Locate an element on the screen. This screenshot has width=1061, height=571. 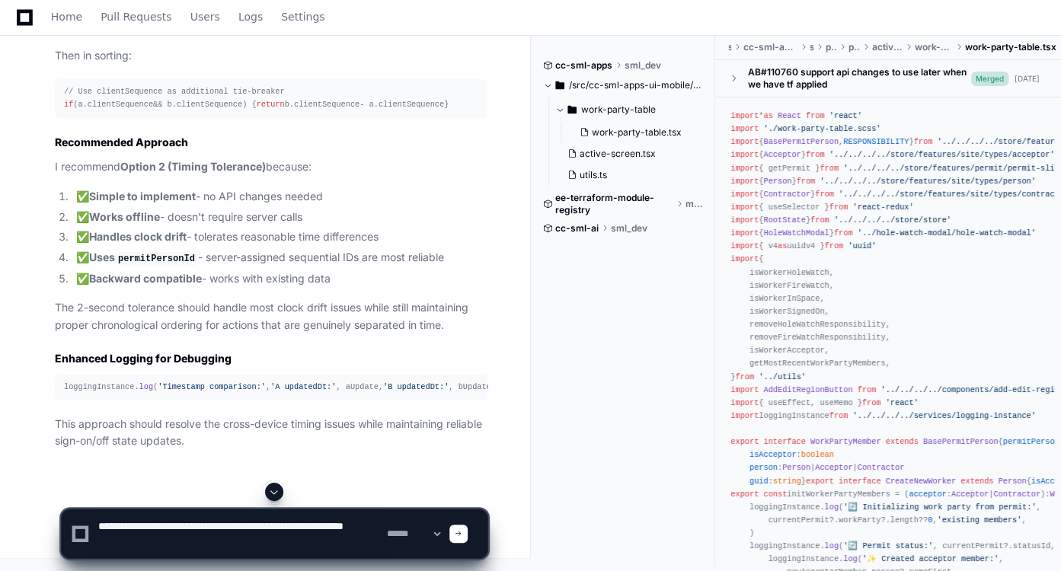
strong: Option 2 (Timing Tolerance) is located at coordinates (193, 166).